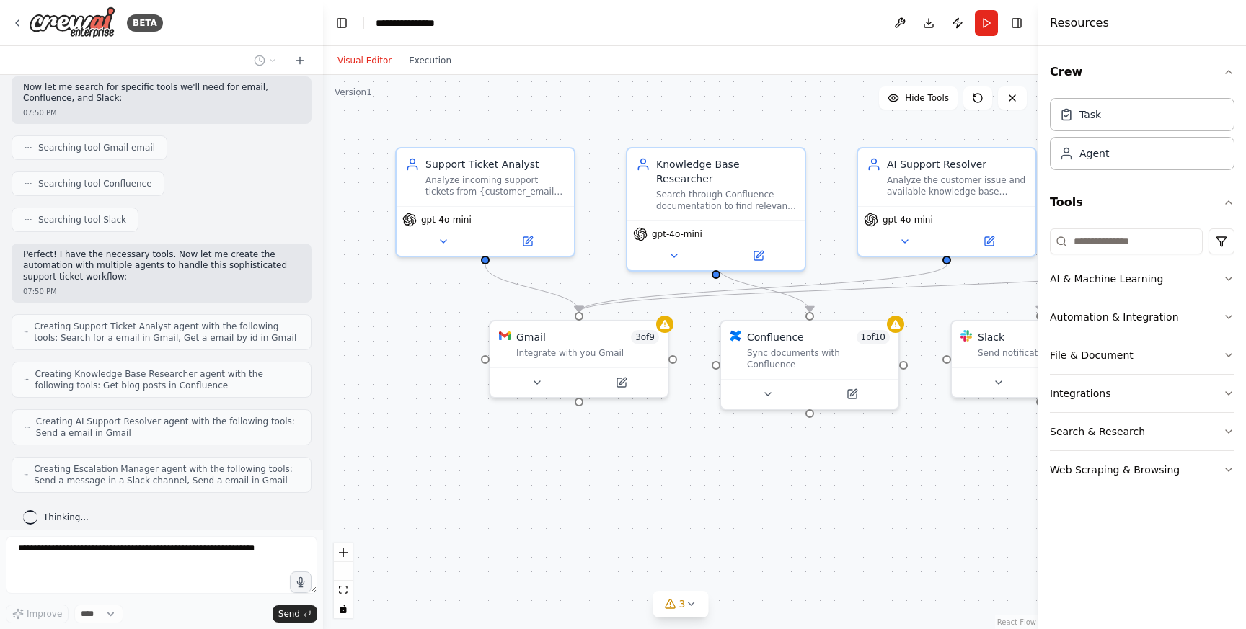 This screenshot has height=629, width=1246. What do you see at coordinates (735, 336) in the screenshot?
I see `img: Confluence` at bounding box center [735, 336].